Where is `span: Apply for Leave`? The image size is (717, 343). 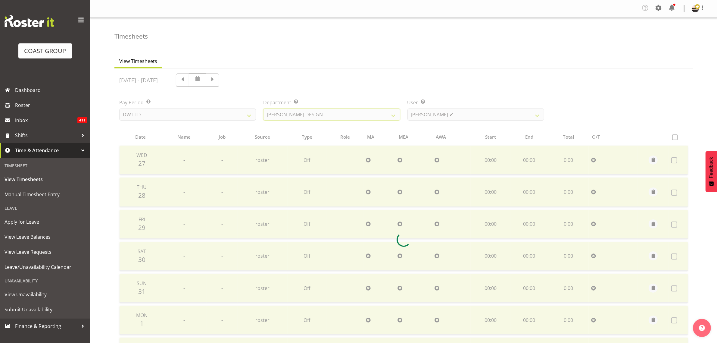
span: Apply for Leave is located at coordinates (45, 222).